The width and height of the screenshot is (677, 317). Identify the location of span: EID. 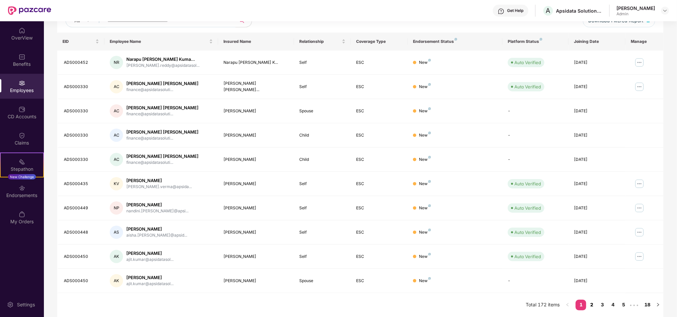
(78, 42).